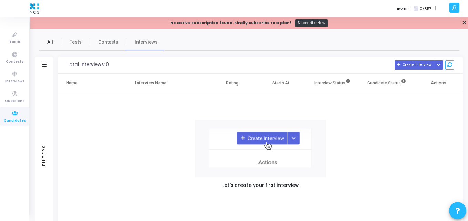  Describe the element at coordinates (311, 23) in the screenshot. I see `a: Subscribe Now` at that location.